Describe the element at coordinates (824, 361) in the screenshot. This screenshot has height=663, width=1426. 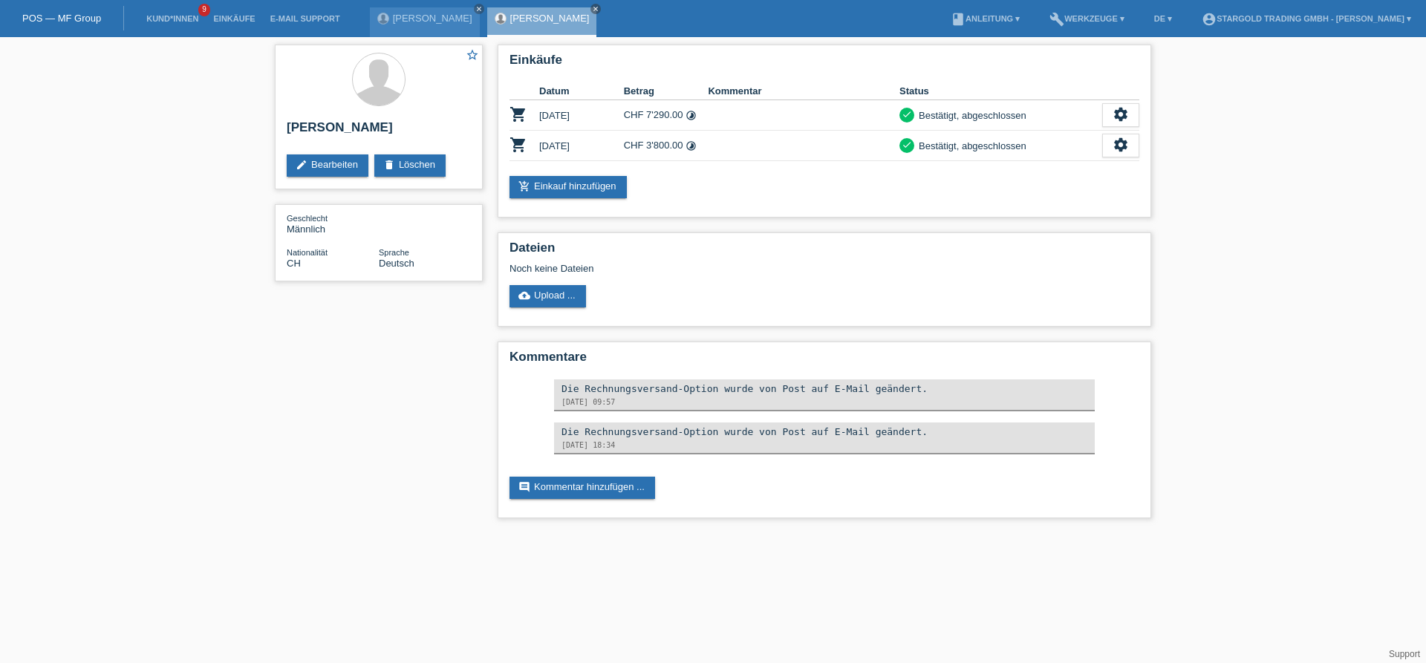
I see `h2: Kommentare` at that location.